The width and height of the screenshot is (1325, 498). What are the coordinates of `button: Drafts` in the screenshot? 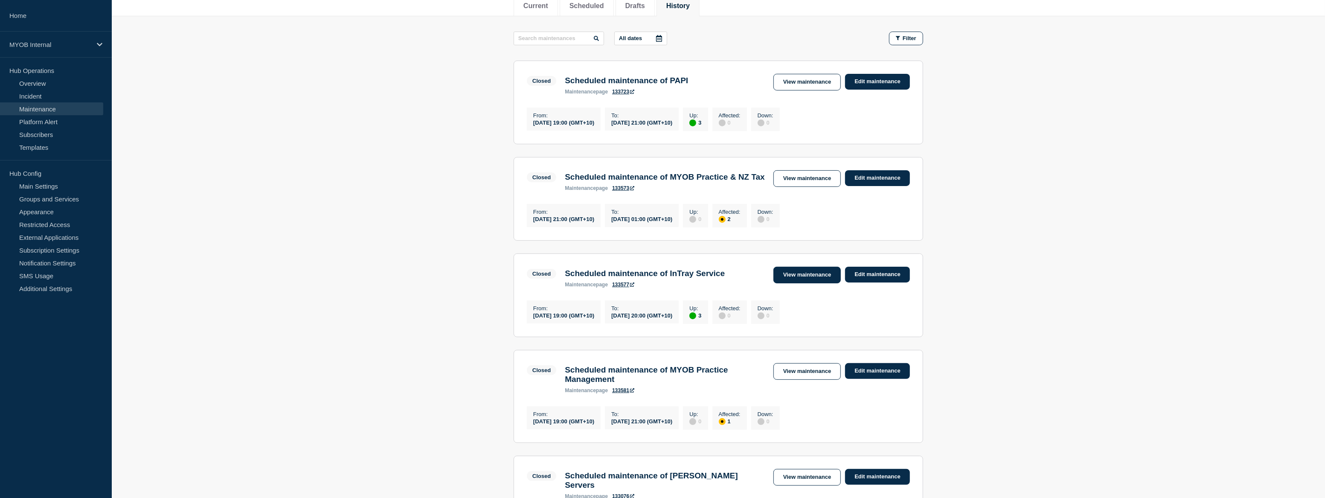 It's located at (635, 6).